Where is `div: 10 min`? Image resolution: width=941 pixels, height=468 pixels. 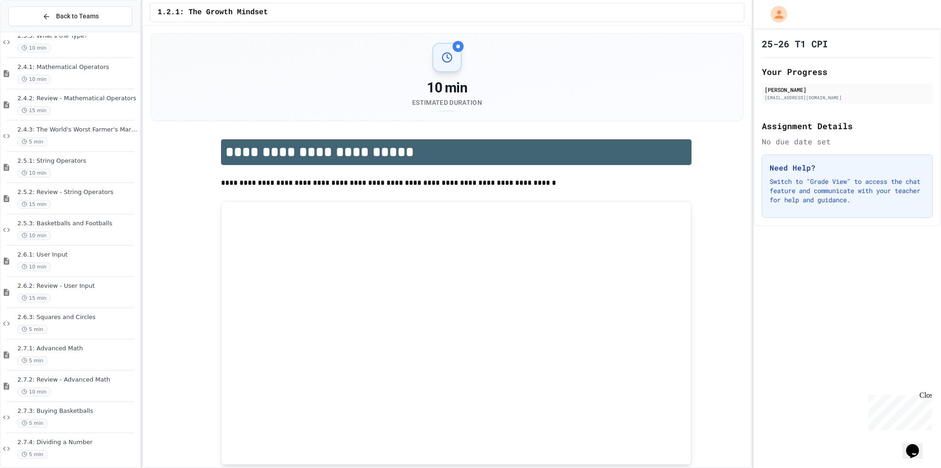 div: 10 min is located at coordinates (447, 88).